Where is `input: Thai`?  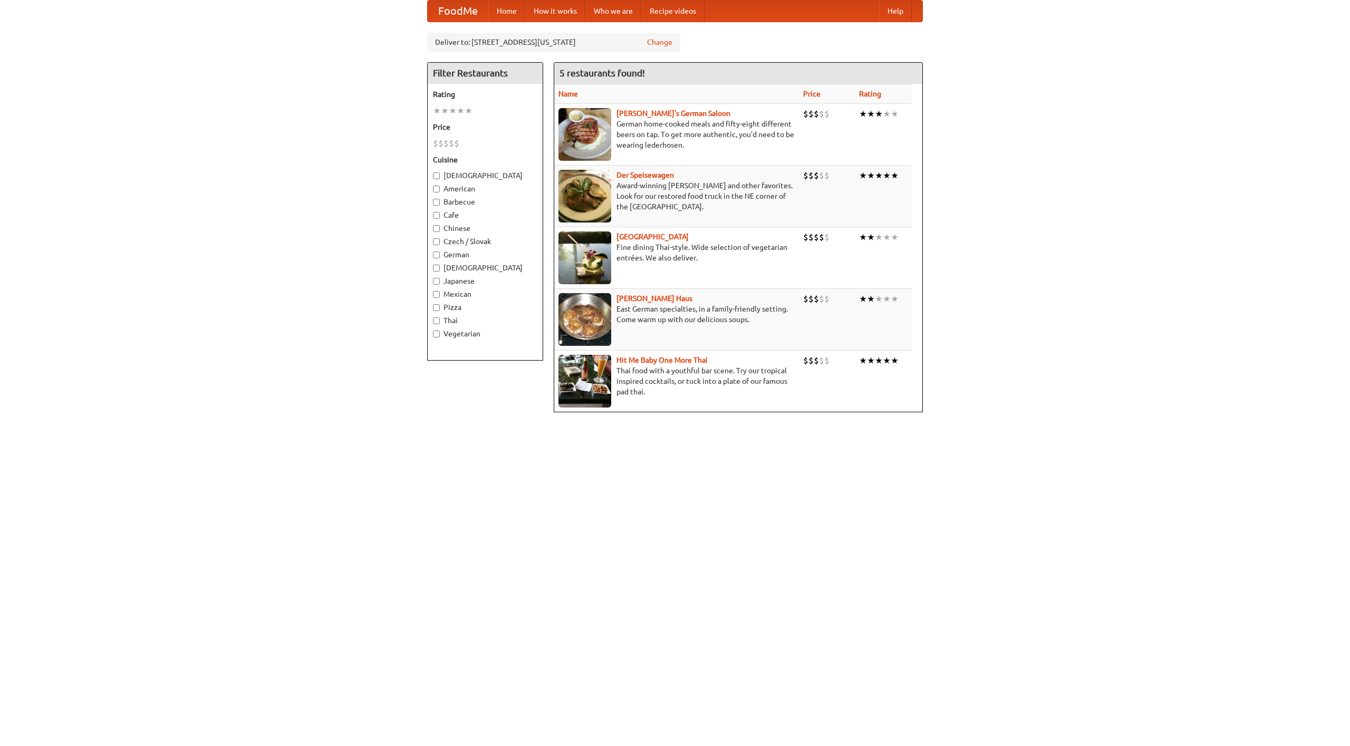 input: Thai is located at coordinates (436, 321).